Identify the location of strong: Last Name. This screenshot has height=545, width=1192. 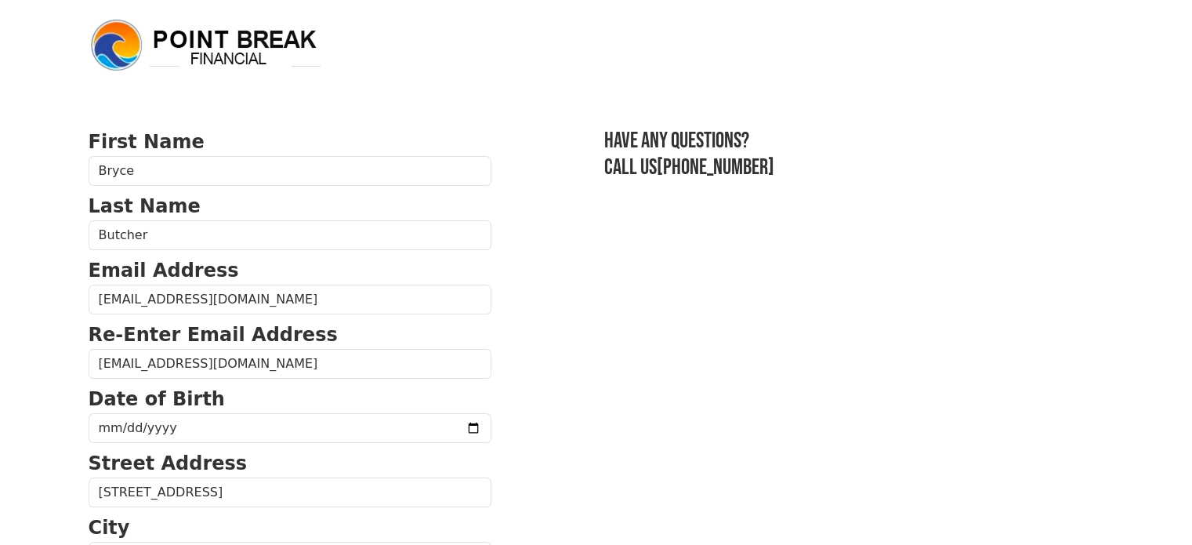
(144, 206).